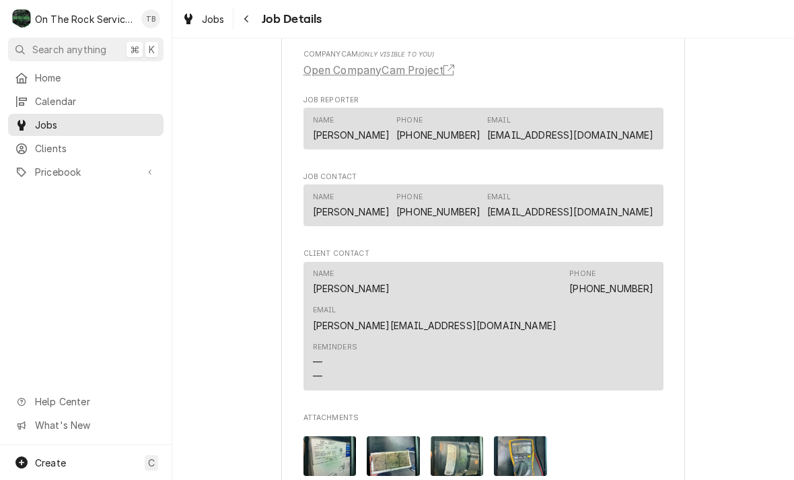 This screenshot has height=480, width=794. I want to click on button: Search anything⌘K, so click(85, 49).